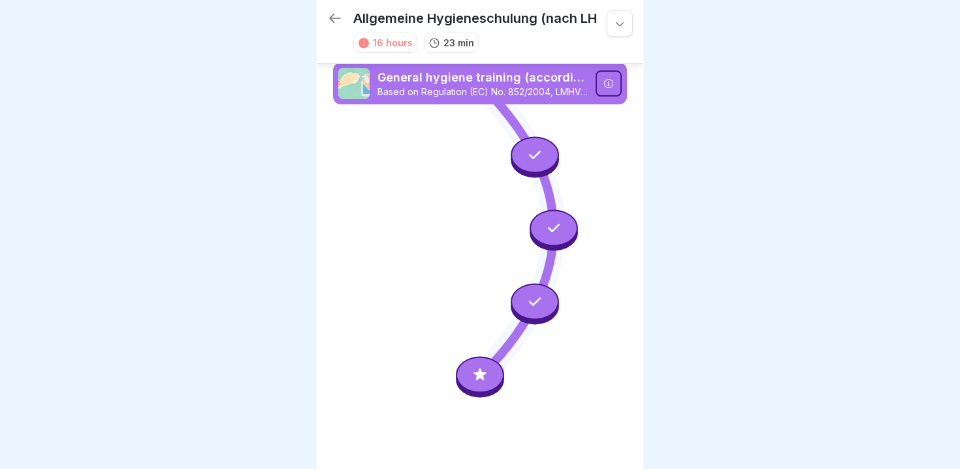  I want to click on p: General hygiene training (according to LHMV §4), so click(482, 78).